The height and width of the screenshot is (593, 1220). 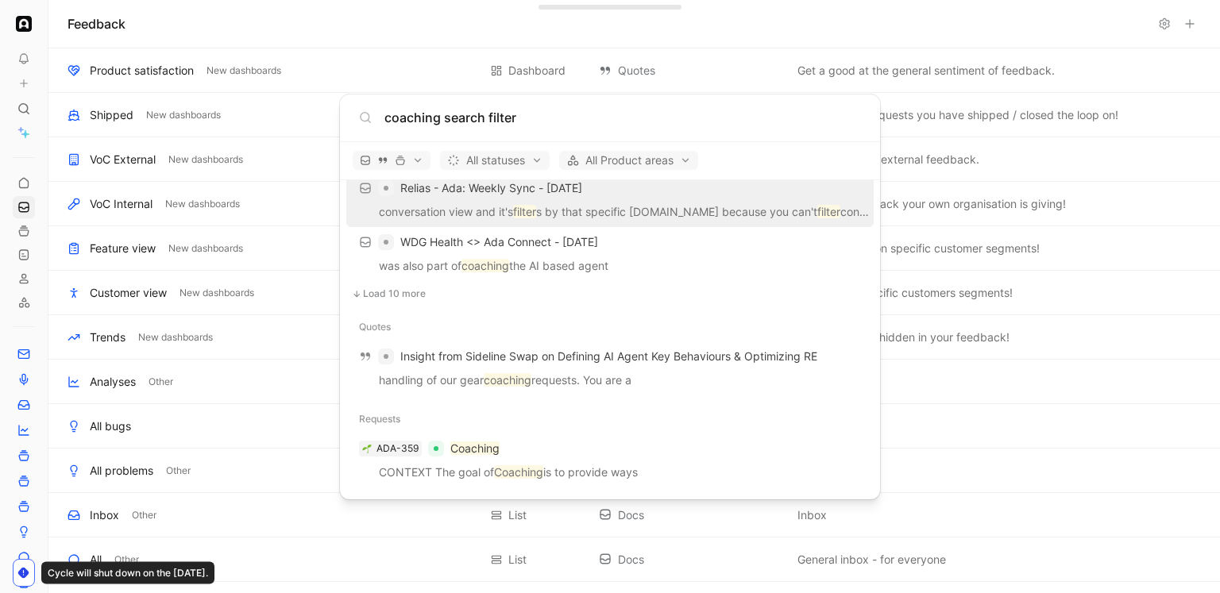 I want to click on span: All statuses, so click(x=495, y=160).